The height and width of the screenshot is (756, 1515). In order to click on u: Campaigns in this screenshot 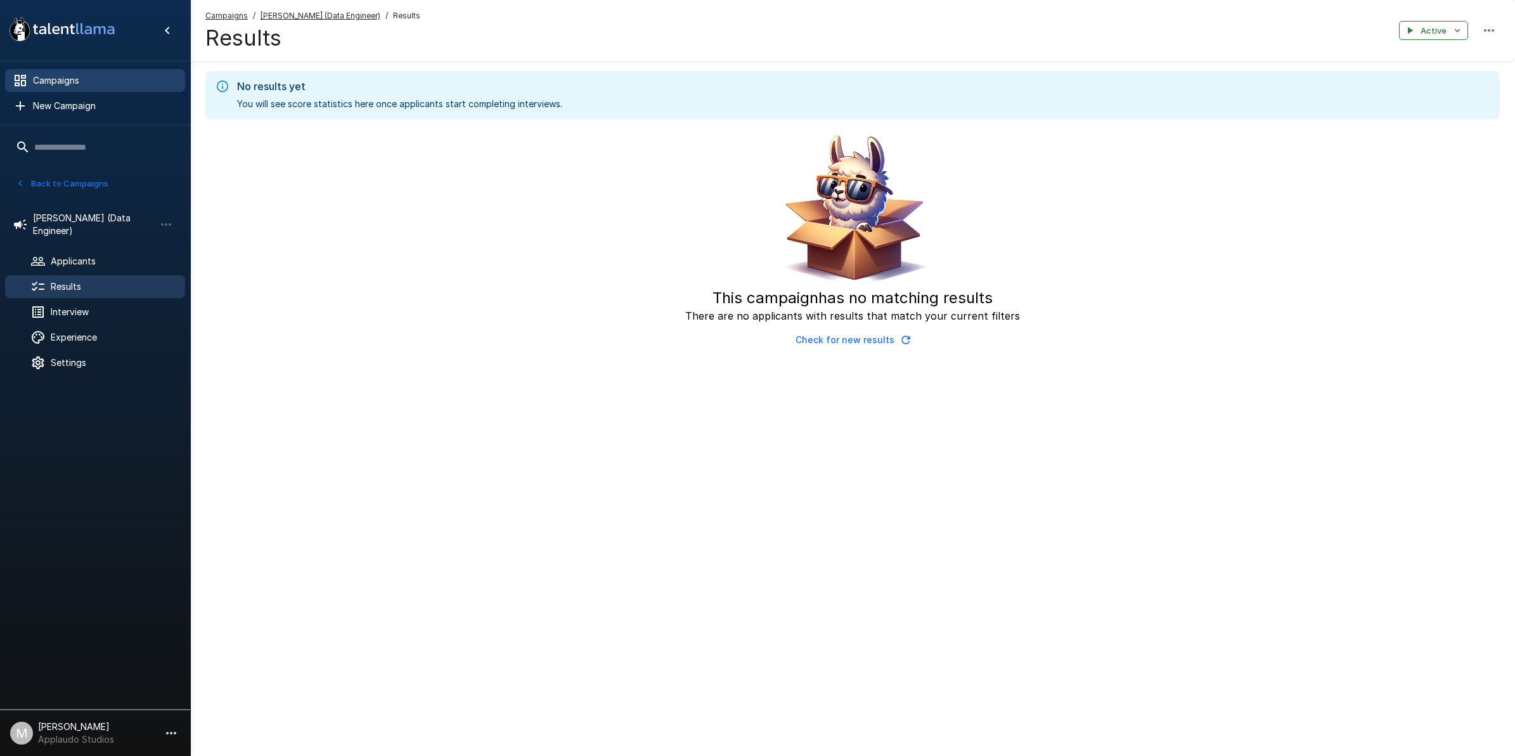, I will do `click(226, 15)`.